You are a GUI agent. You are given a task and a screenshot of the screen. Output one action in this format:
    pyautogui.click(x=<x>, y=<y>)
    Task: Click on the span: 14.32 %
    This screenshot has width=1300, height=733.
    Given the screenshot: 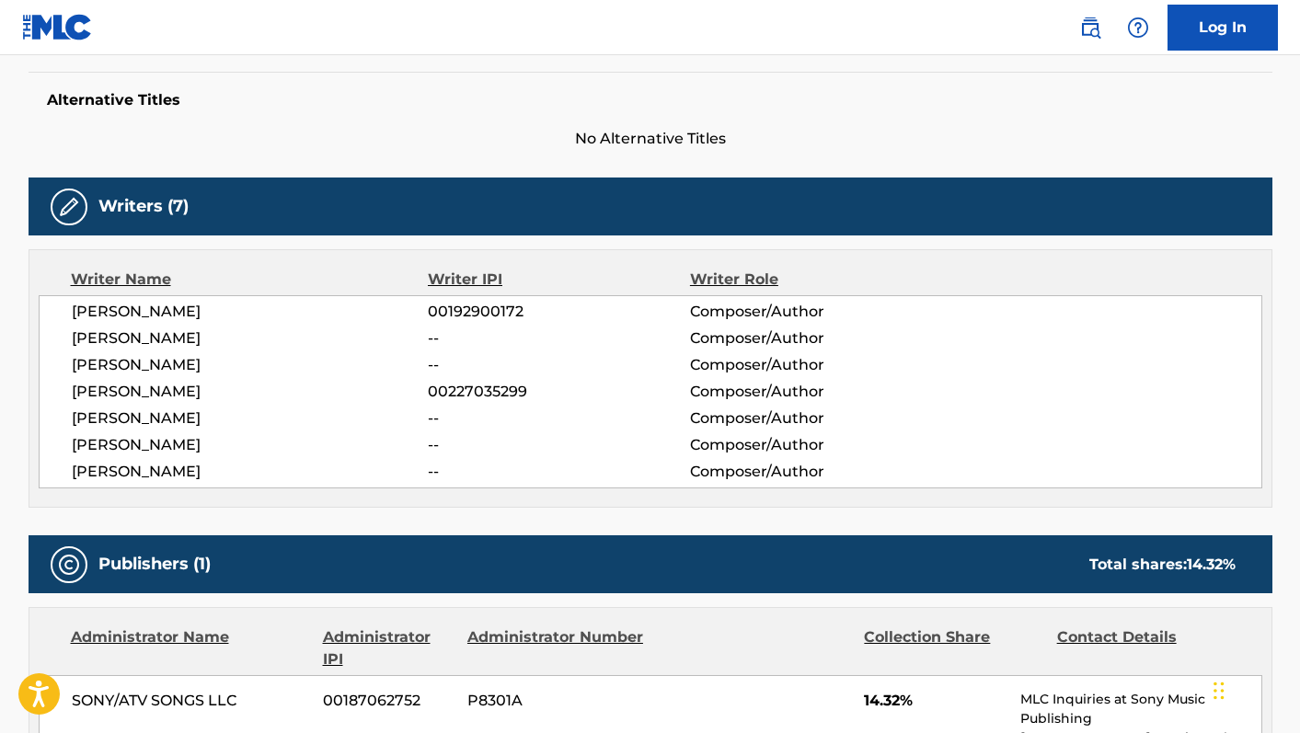 What is the action you would take?
    pyautogui.click(x=1211, y=564)
    